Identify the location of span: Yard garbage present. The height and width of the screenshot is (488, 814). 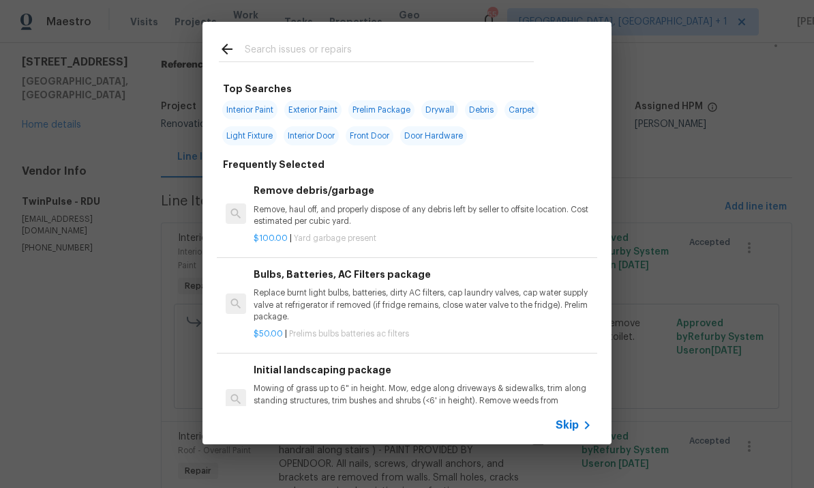
(335, 238).